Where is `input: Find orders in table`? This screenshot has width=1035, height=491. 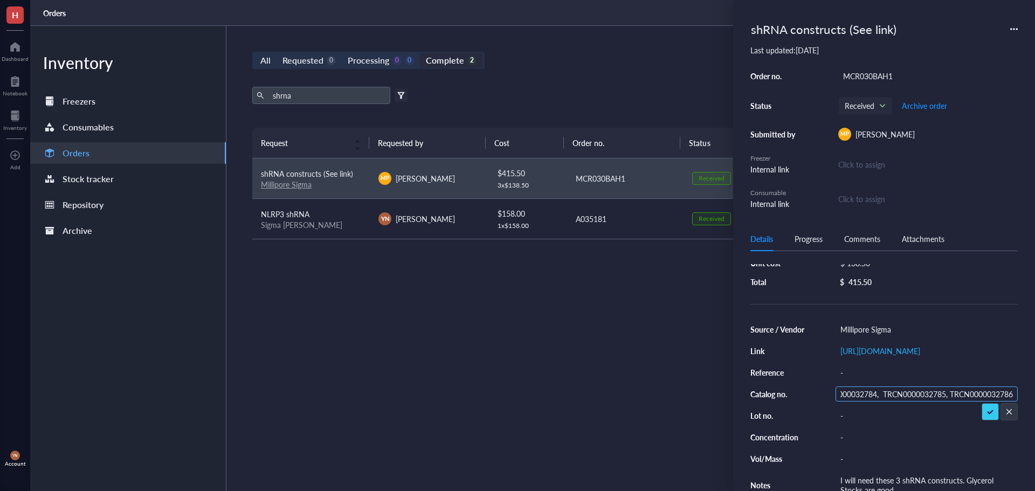 input: Find orders in table is located at coordinates (327, 95).